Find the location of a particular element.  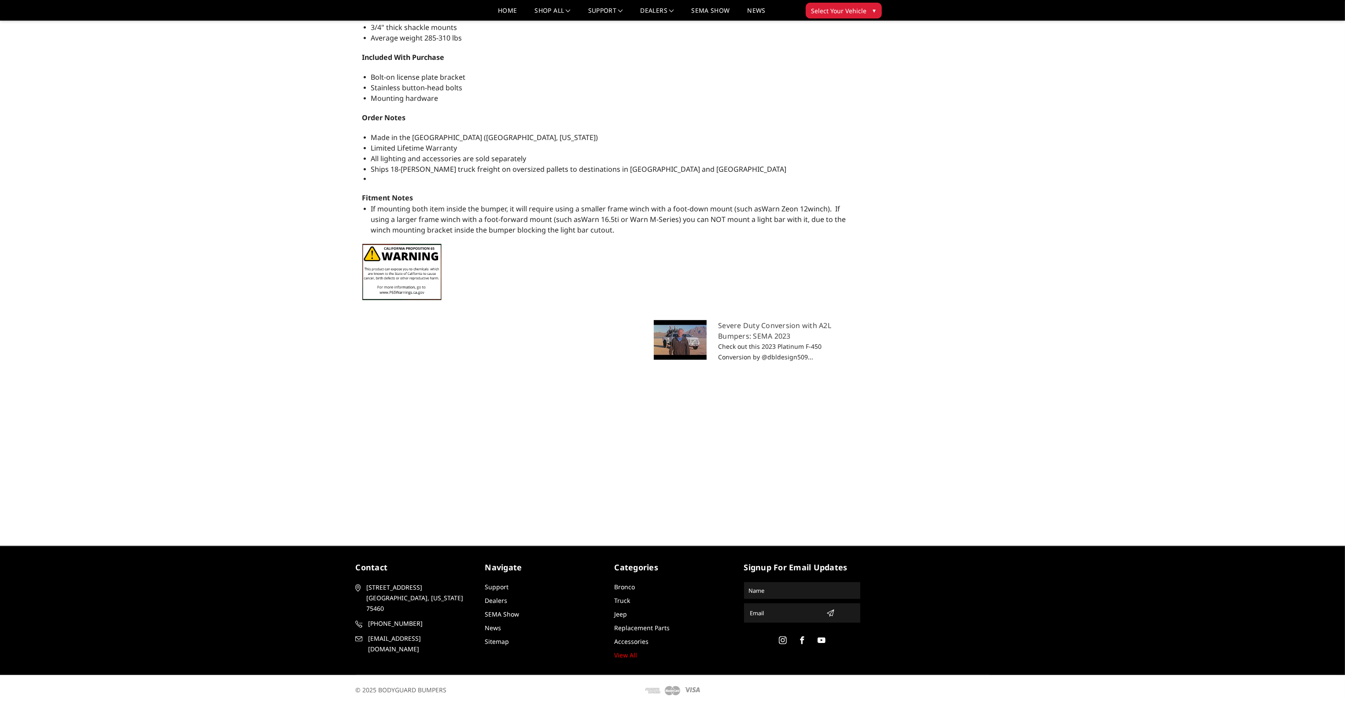

strong: Fitment Notes is located at coordinates (388, 198).